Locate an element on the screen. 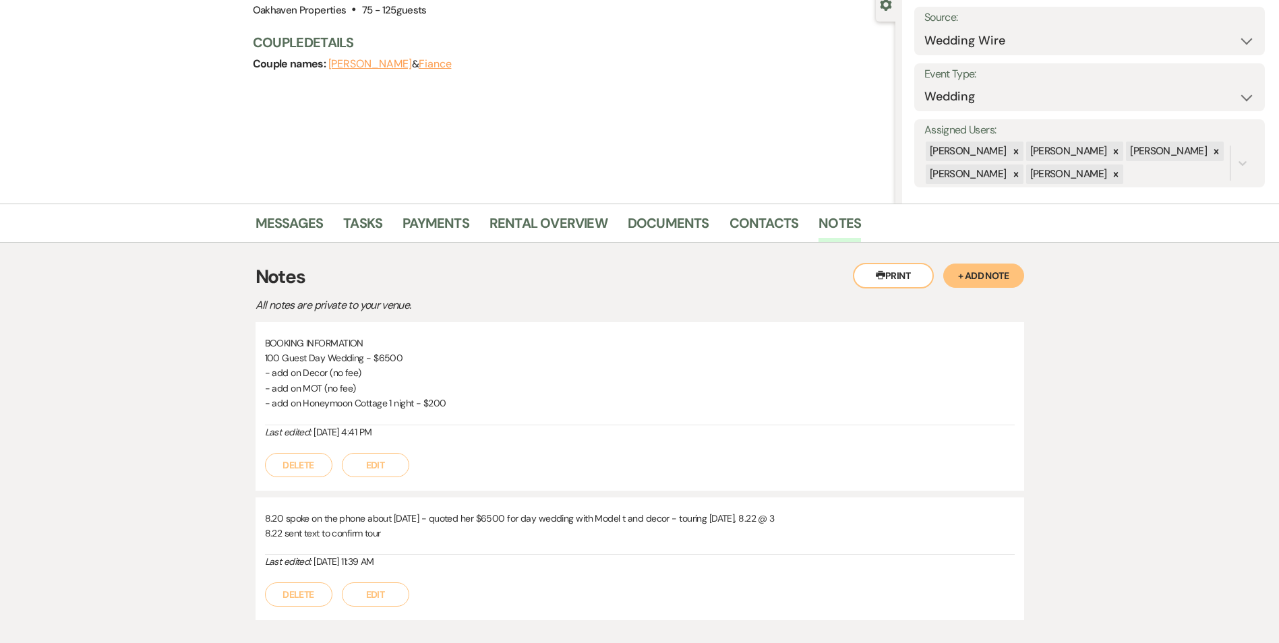 Image resolution: width=1279 pixels, height=643 pixels. button: + Add Note is located at coordinates (984, 276).